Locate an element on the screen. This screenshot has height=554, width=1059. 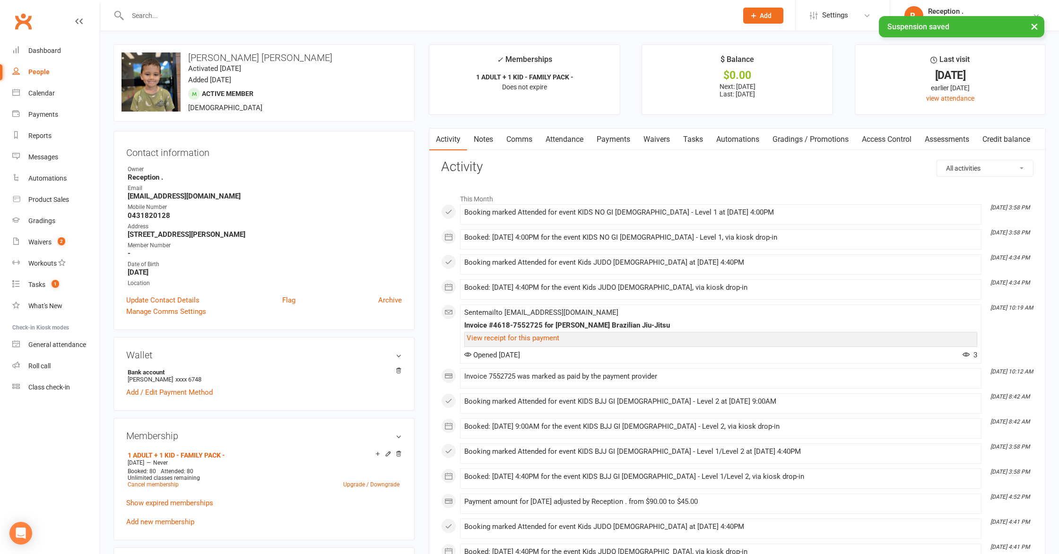
a: view attendance is located at coordinates (950, 98).